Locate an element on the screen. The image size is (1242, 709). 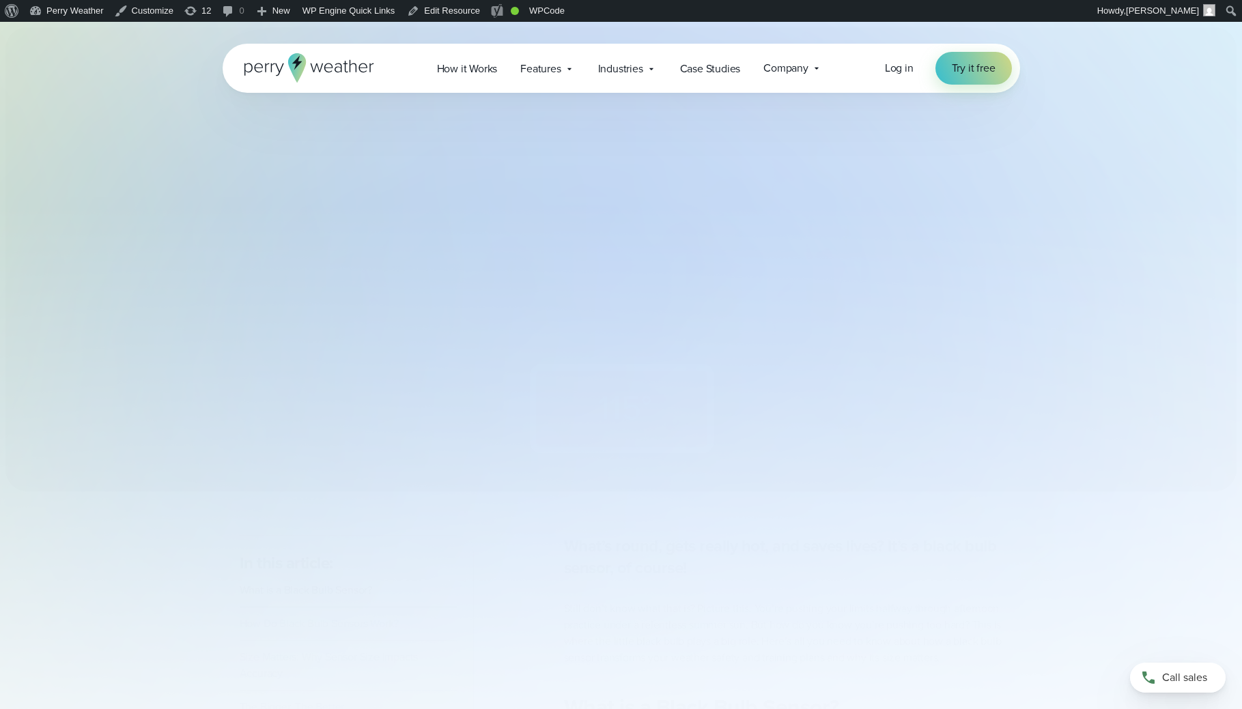
span: How it Works is located at coordinates (467, 69).